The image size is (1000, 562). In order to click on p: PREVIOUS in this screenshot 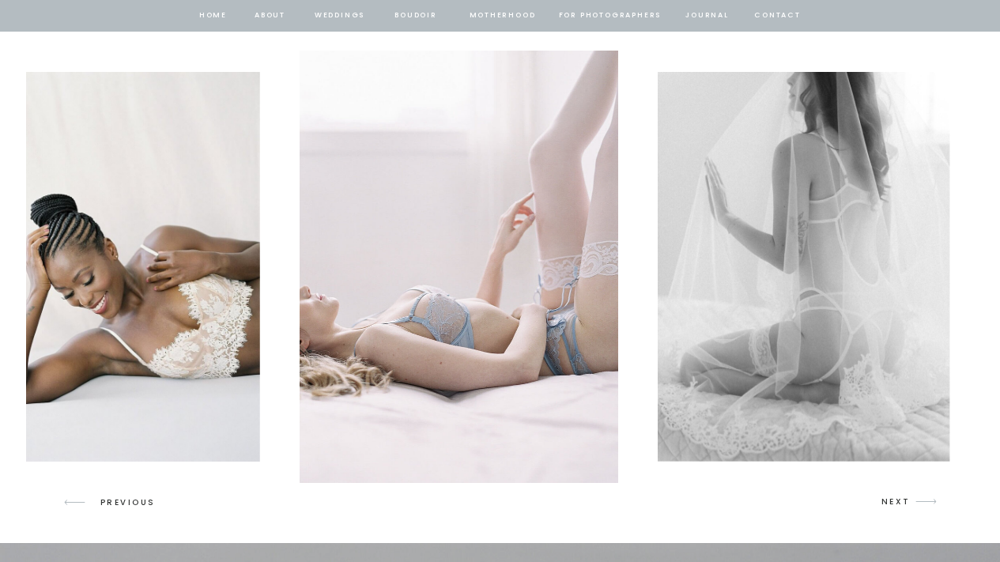, I will do `click(130, 503)`.